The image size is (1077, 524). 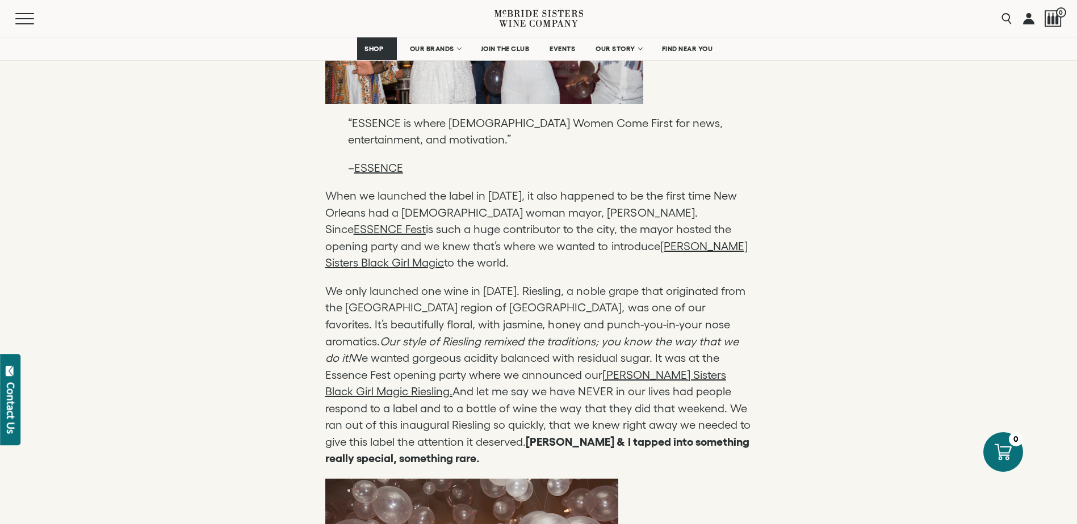 What do you see at coordinates (562, 49) in the screenshot?
I see `span: EVENTS` at bounding box center [562, 49].